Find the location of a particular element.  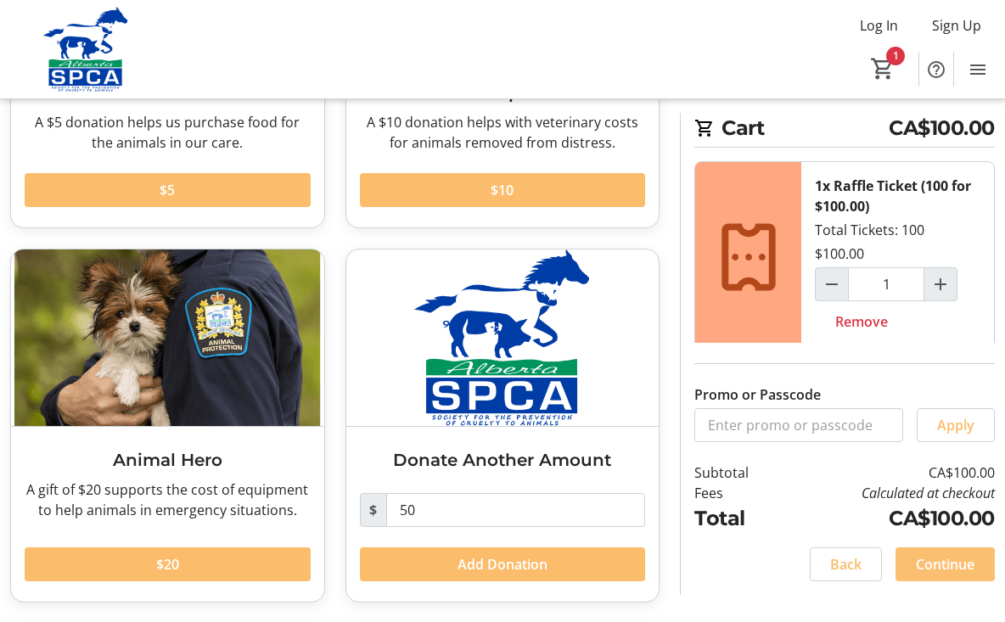

span: Remove is located at coordinates (862, 322).